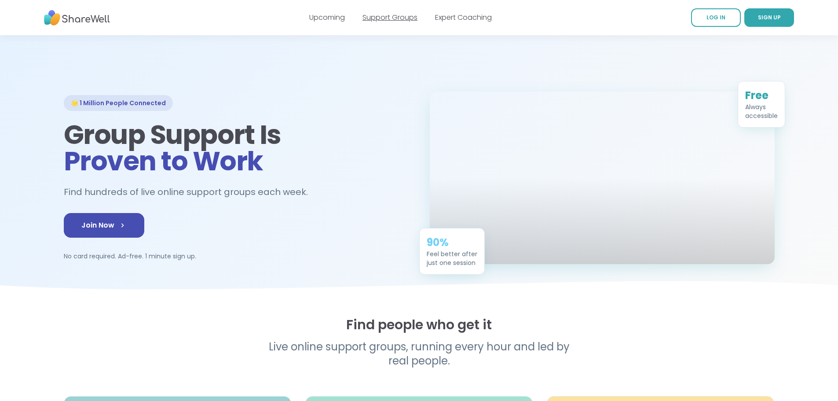 The height and width of the screenshot is (401, 838). I want to click on span: Join Now, so click(104, 225).